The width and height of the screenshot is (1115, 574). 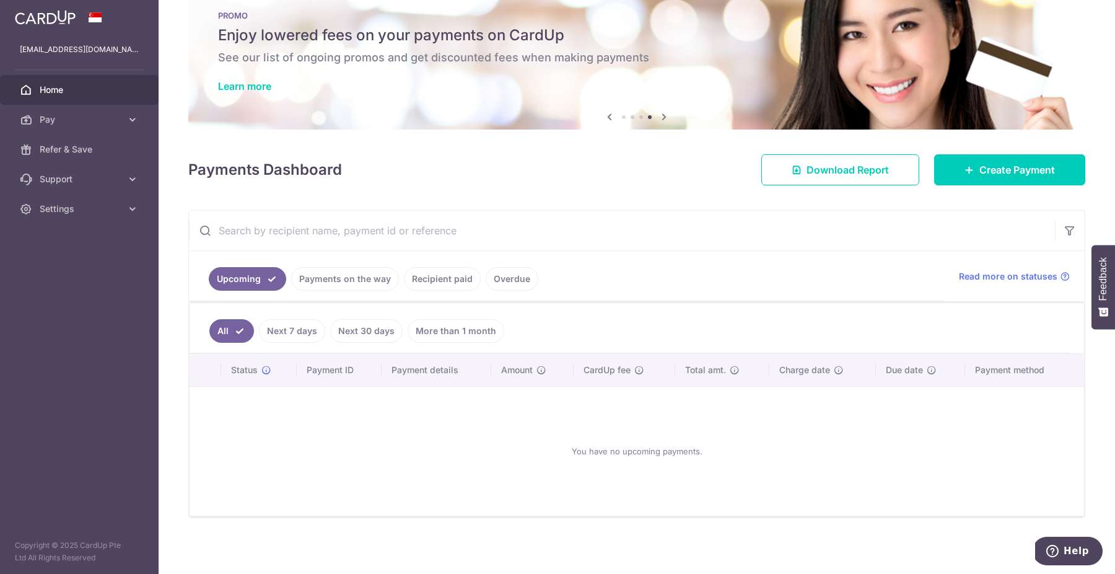 I want to click on a: Learn more, so click(x=245, y=86).